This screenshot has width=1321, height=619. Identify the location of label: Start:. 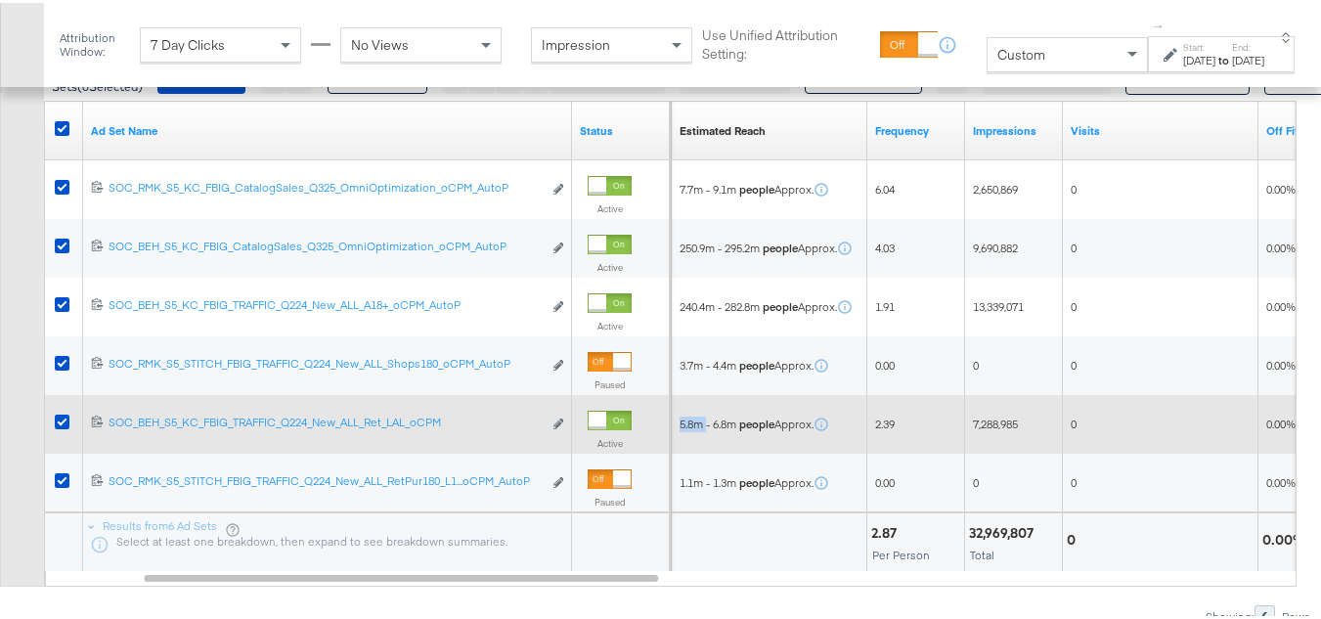
(1198, 44).